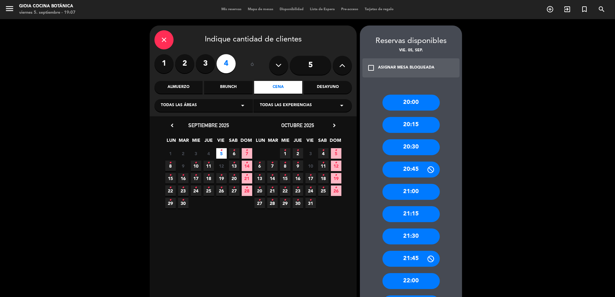 The width and height of the screenshot is (615, 297). What do you see at coordinates (170, 178) in the screenshot?
I see `span: 15` at bounding box center [170, 178].